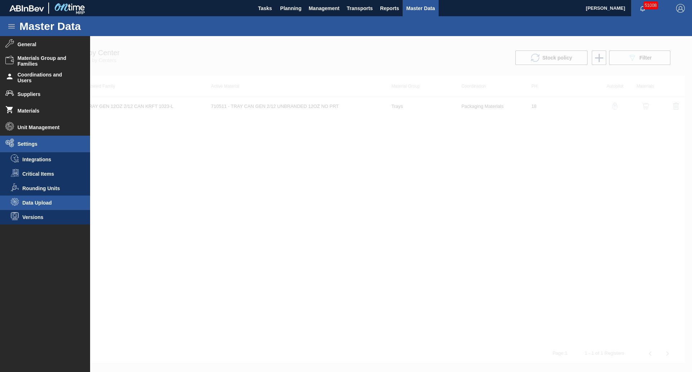  Describe the element at coordinates (50, 159) in the screenshot. I see `span: Integrations` at that location.